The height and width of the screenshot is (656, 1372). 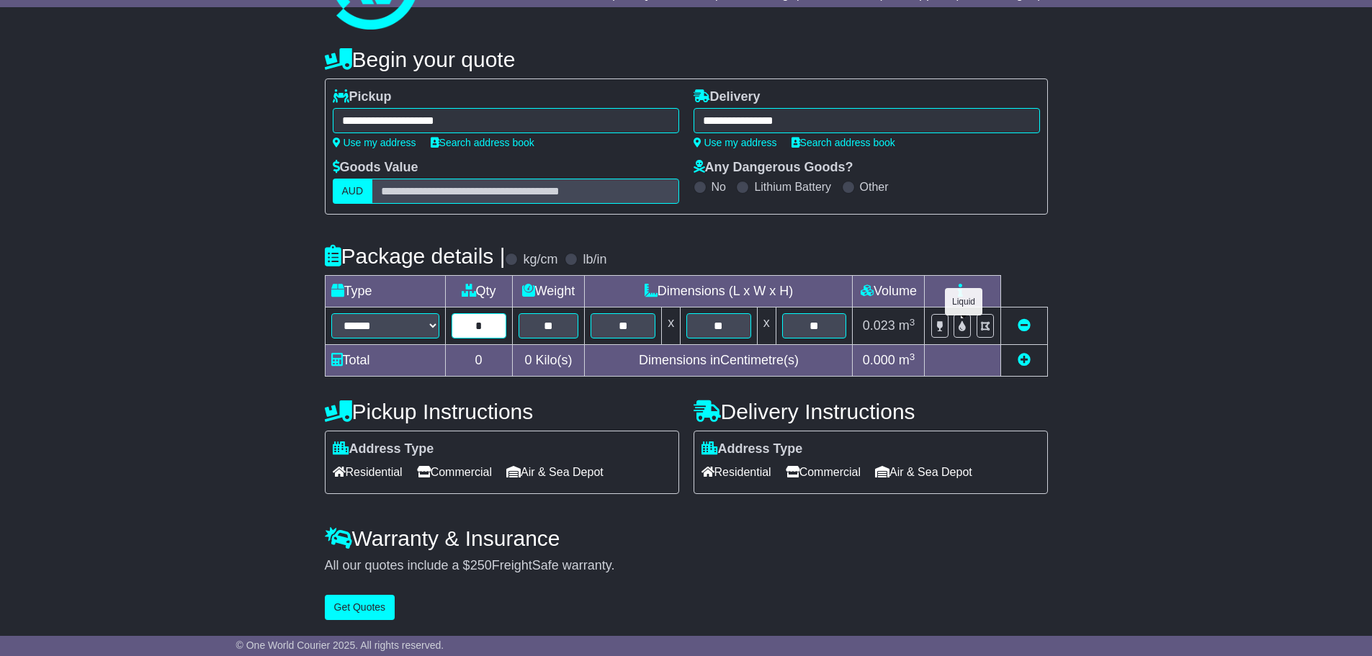 I want to click on button: Get Quotes, so click(x=360, y=607).